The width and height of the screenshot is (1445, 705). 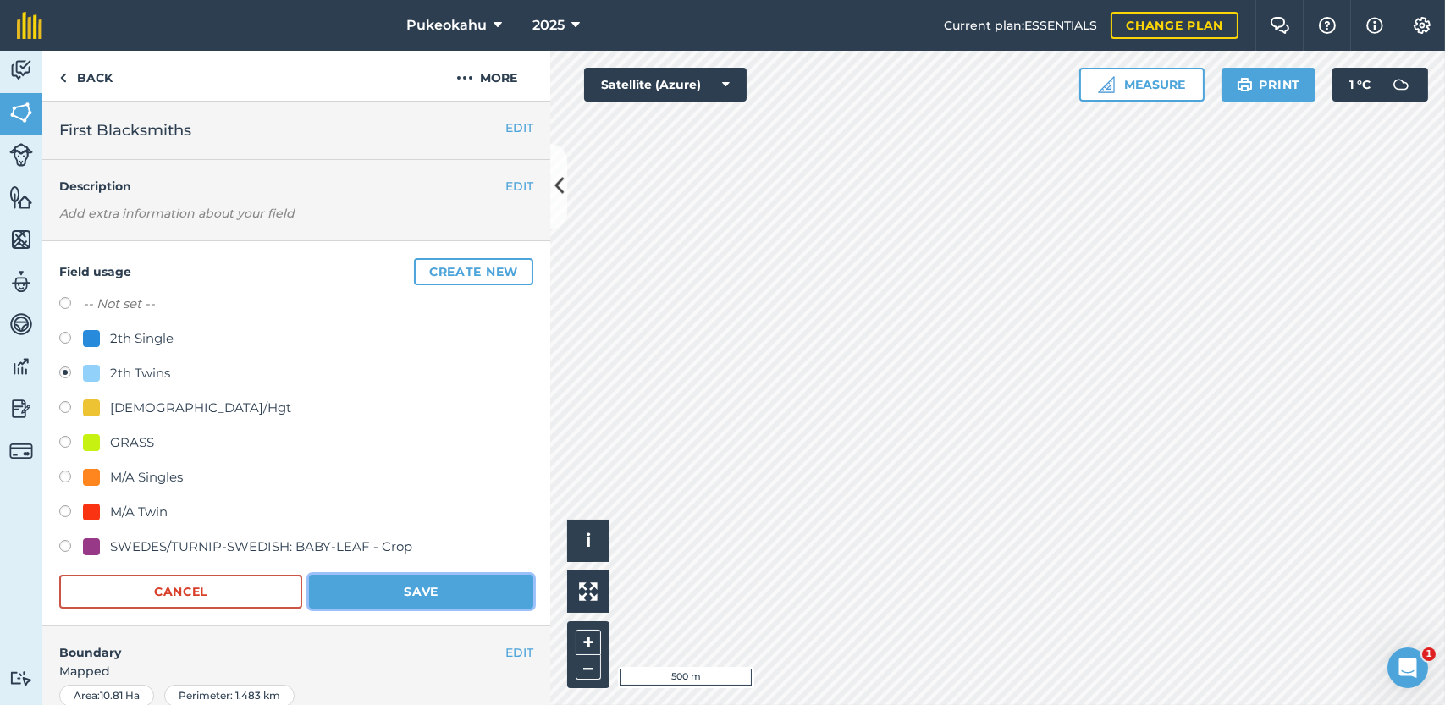 What do you see at coordinates (1174, 25) in the screenshot?
I see `a: Change plan` at bounding box center [1174, 25].